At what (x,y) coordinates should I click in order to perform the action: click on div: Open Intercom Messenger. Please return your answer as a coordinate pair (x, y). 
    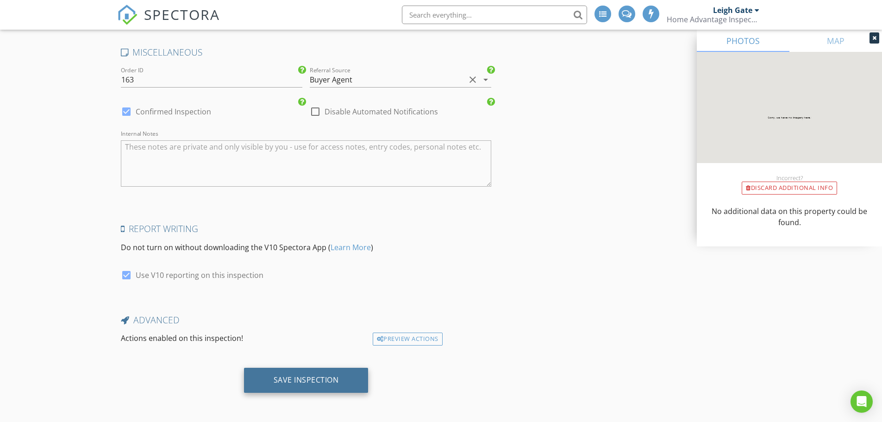
    Looking at the image, I should click on (862, 402).